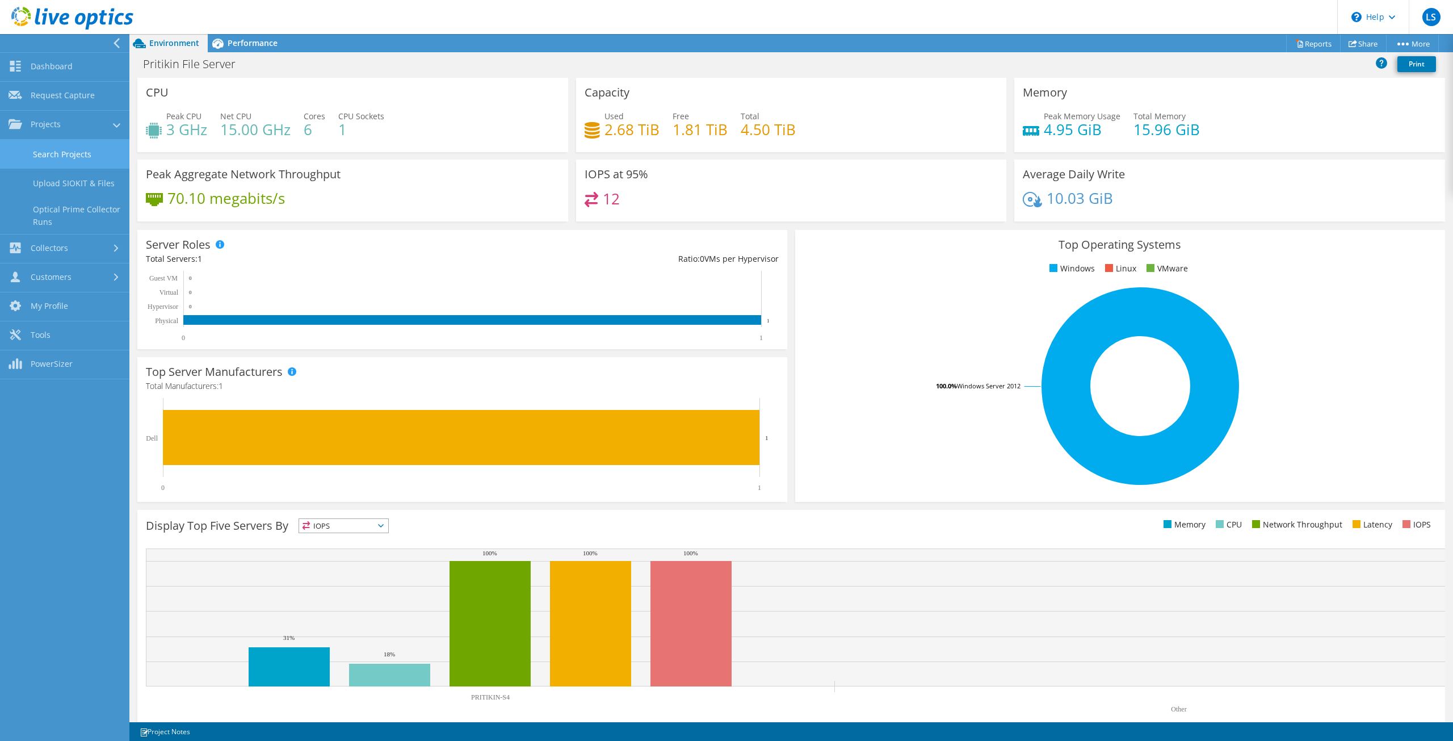 The height and width of the screenshot is (741, 1453). Describe the element at coordinates (632, 129) in the screenshot. I see `h4: 2.68 TiB` at that location.